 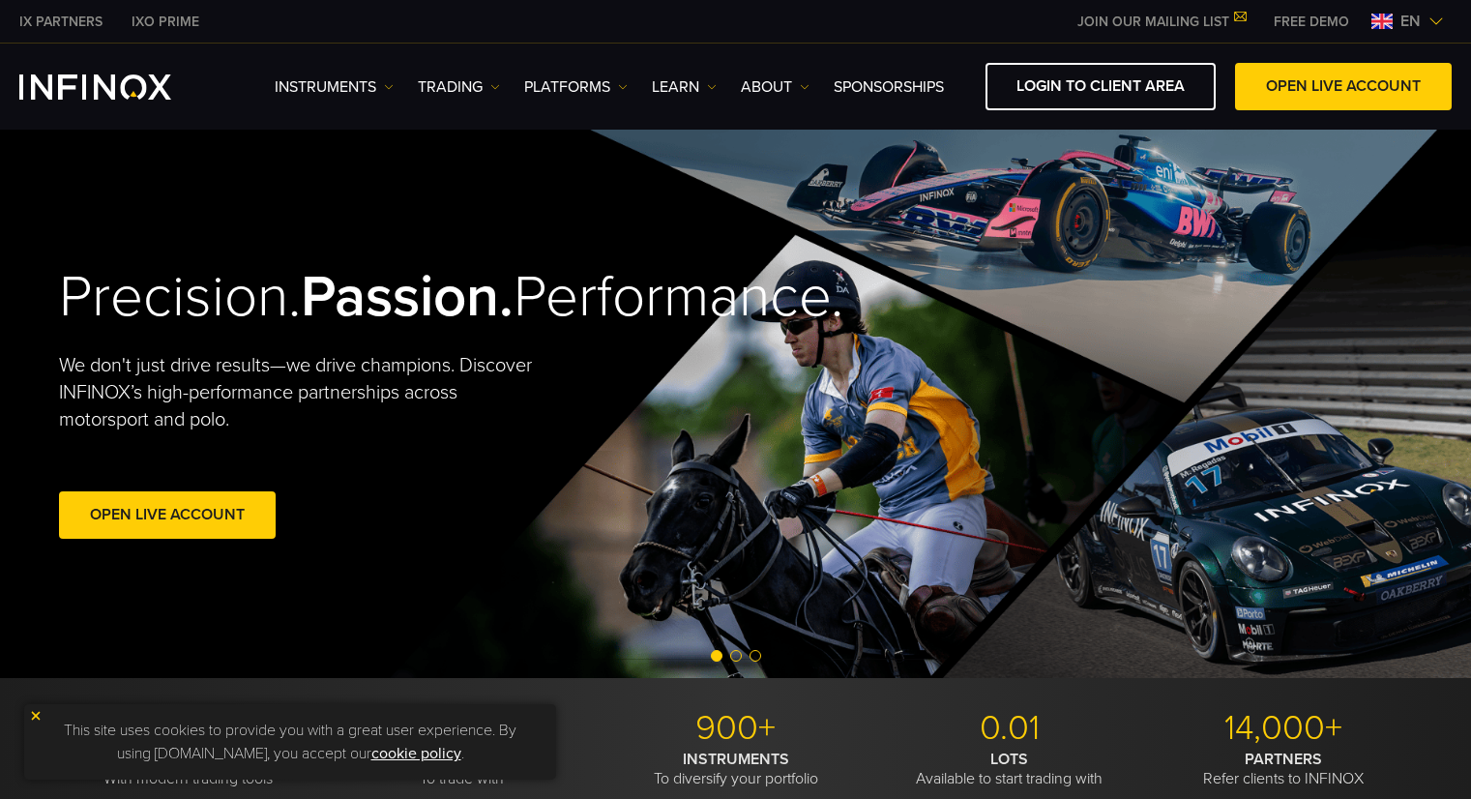 I want to click on a: JOIN OUR MAILING LIST, so click(x=1161, y=21).